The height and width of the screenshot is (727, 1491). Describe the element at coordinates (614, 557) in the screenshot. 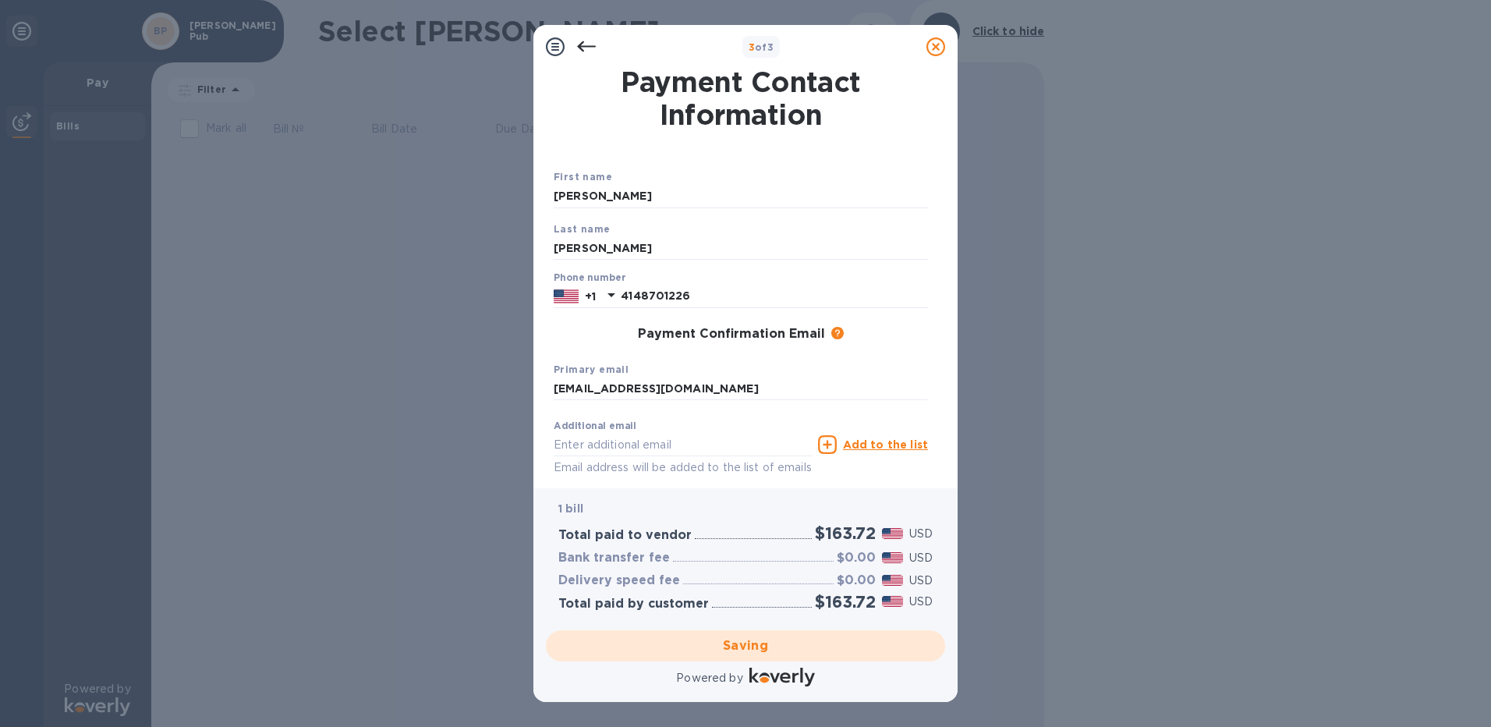

I see `h3: Bank transfer fee` at that location.